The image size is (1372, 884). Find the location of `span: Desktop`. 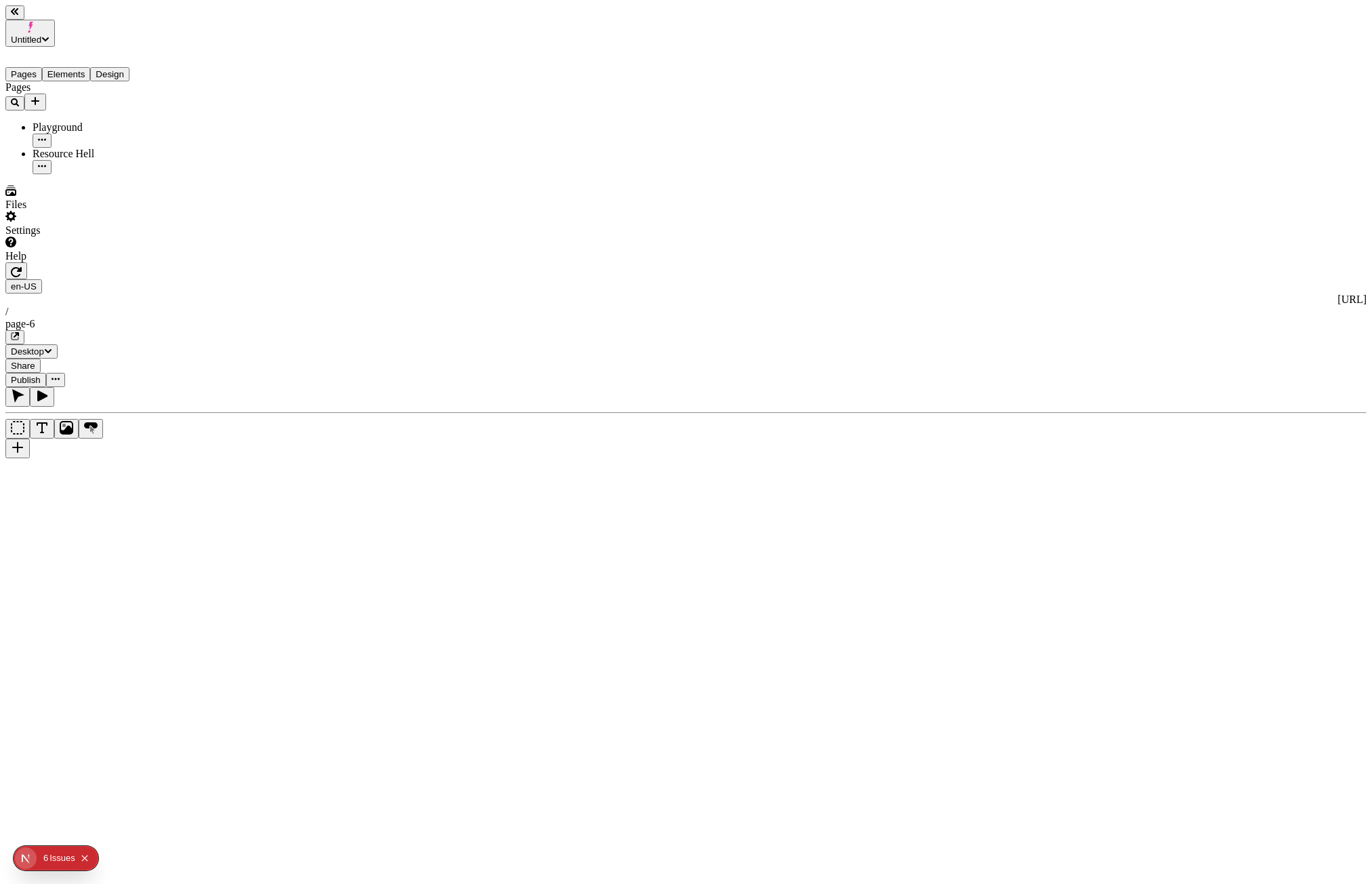

span: Desktop is located at coordinates (28, 351).